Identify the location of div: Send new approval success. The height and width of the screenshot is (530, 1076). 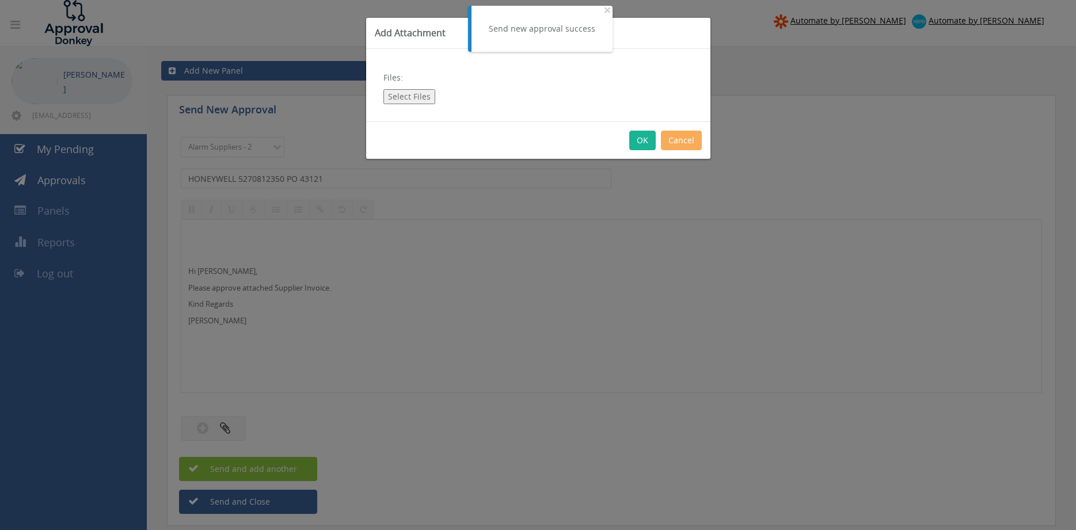
(542, 29).